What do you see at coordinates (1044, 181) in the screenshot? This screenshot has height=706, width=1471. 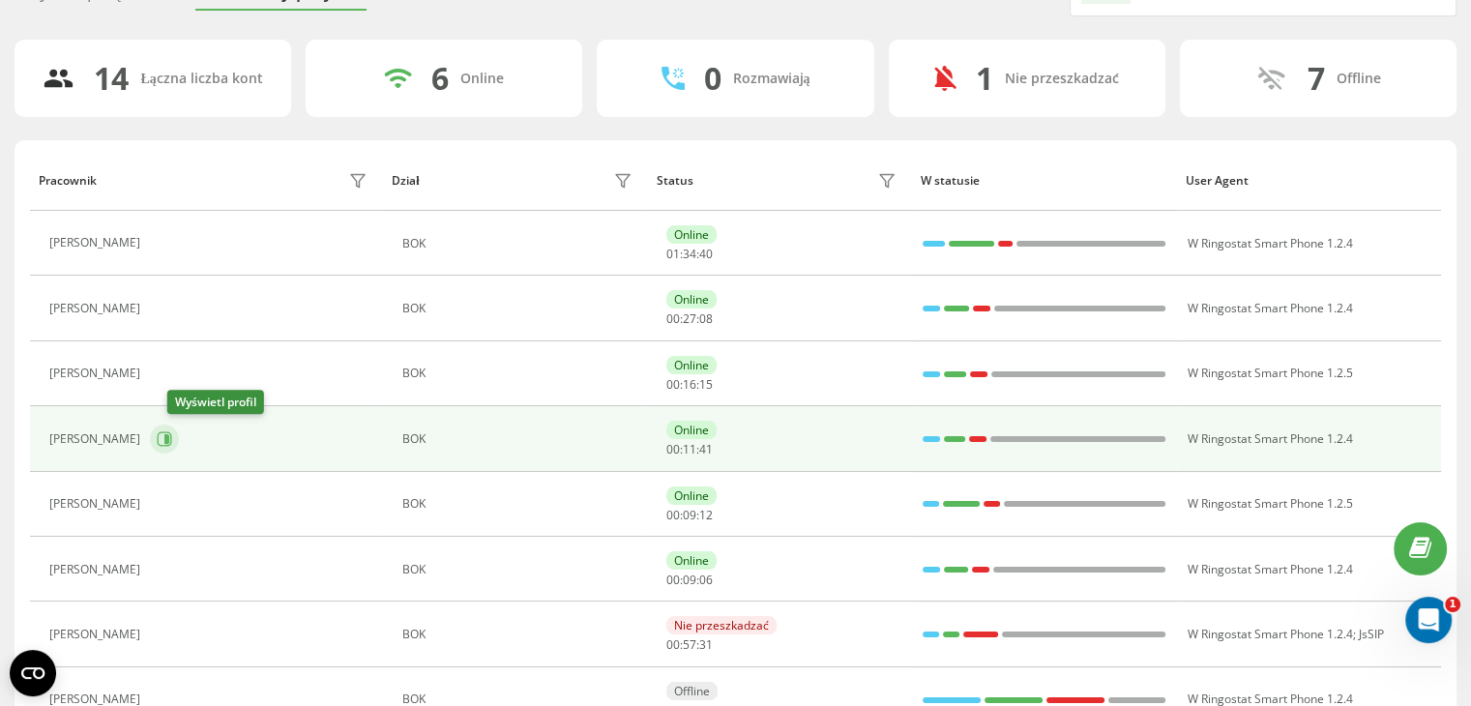 I see `div: W statusie` at bounding box center [1044, 181].